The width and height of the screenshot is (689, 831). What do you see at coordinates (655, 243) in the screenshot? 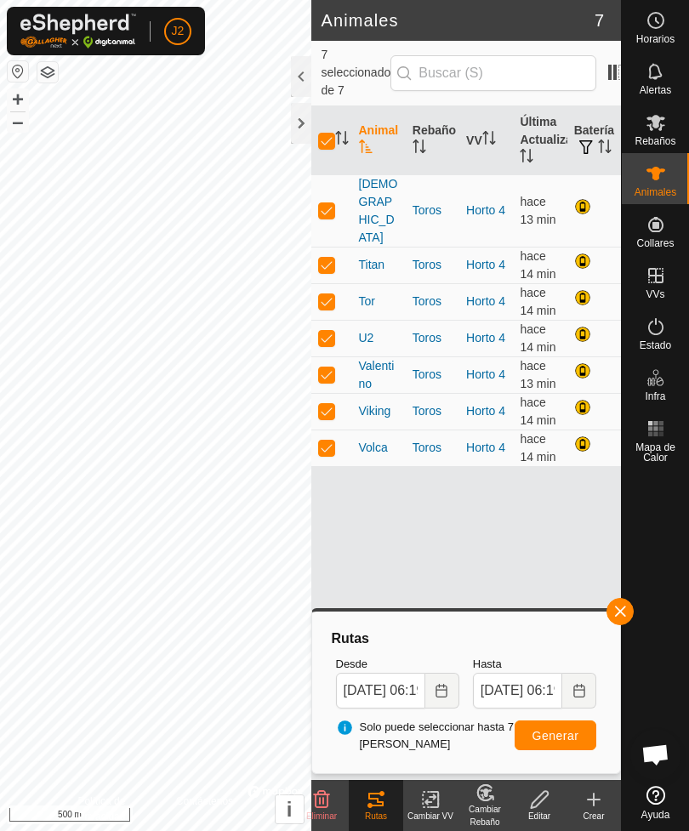
I see `span: Collares` at bounding box center [655, 243].